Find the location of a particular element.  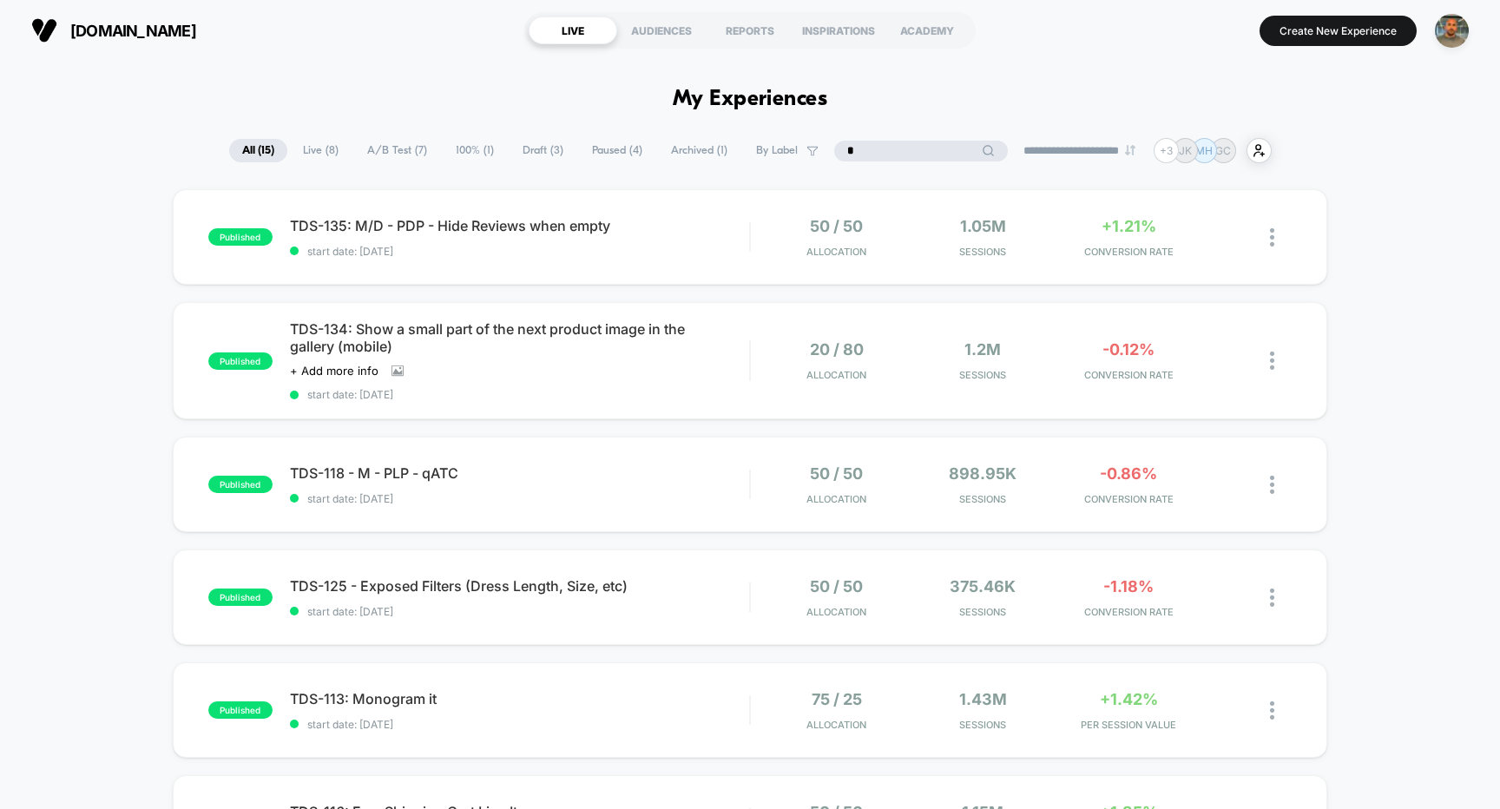

span: A/B Test ( 7 ) is located at coordinates (397, 150).